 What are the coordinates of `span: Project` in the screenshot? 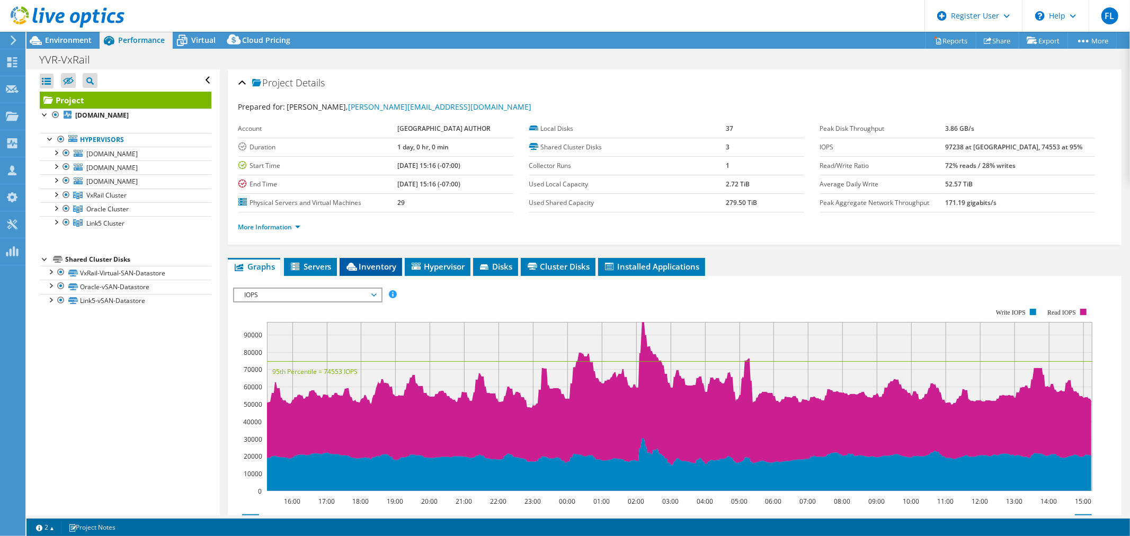 It's located at (273, 83).